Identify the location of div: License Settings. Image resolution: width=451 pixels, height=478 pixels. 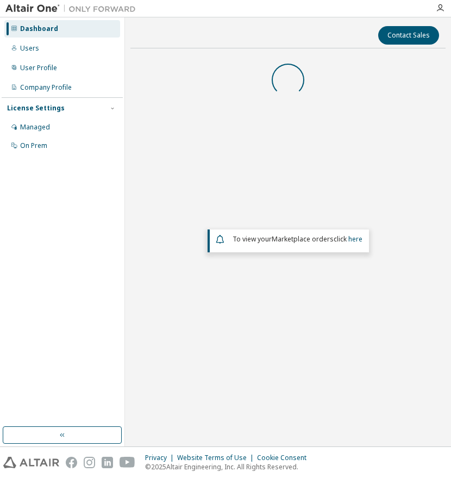
(36, 108).